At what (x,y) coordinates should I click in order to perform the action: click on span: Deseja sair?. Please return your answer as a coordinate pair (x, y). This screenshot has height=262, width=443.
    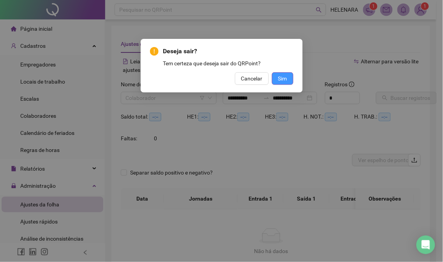
    Looking at the image, I should click on (228, 51).